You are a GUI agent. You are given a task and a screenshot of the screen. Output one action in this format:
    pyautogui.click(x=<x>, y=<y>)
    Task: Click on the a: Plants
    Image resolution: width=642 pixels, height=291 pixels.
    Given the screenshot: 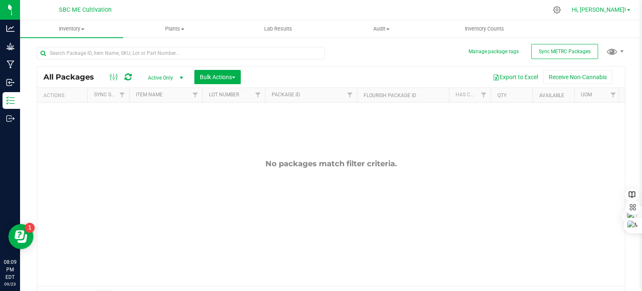 What is the action you would take?
    pyautogui.click(x=175, y=29)
    